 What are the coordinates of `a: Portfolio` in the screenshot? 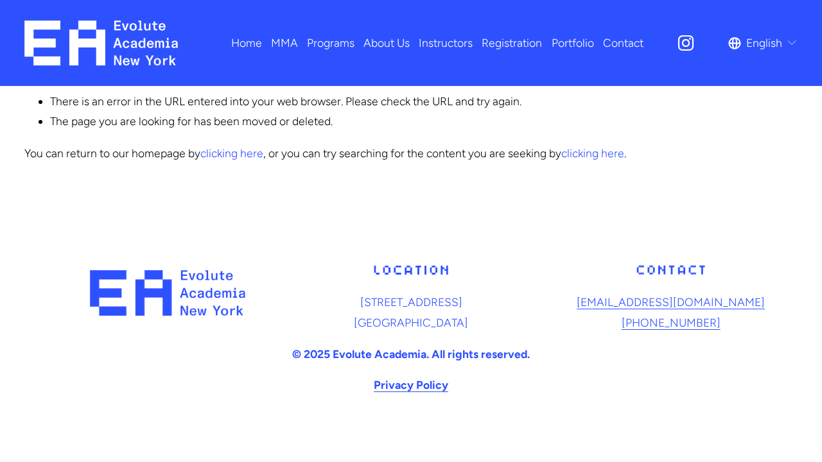 It's located at (573, 42).